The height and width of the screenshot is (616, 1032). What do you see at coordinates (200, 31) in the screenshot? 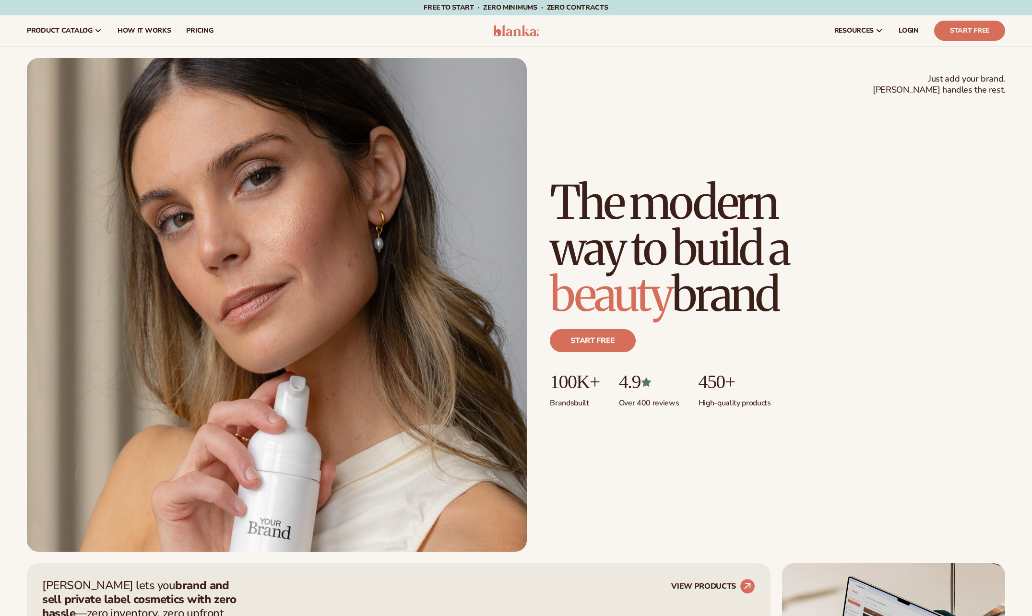
I see `a: pricing` at bounding box center [200, 31].